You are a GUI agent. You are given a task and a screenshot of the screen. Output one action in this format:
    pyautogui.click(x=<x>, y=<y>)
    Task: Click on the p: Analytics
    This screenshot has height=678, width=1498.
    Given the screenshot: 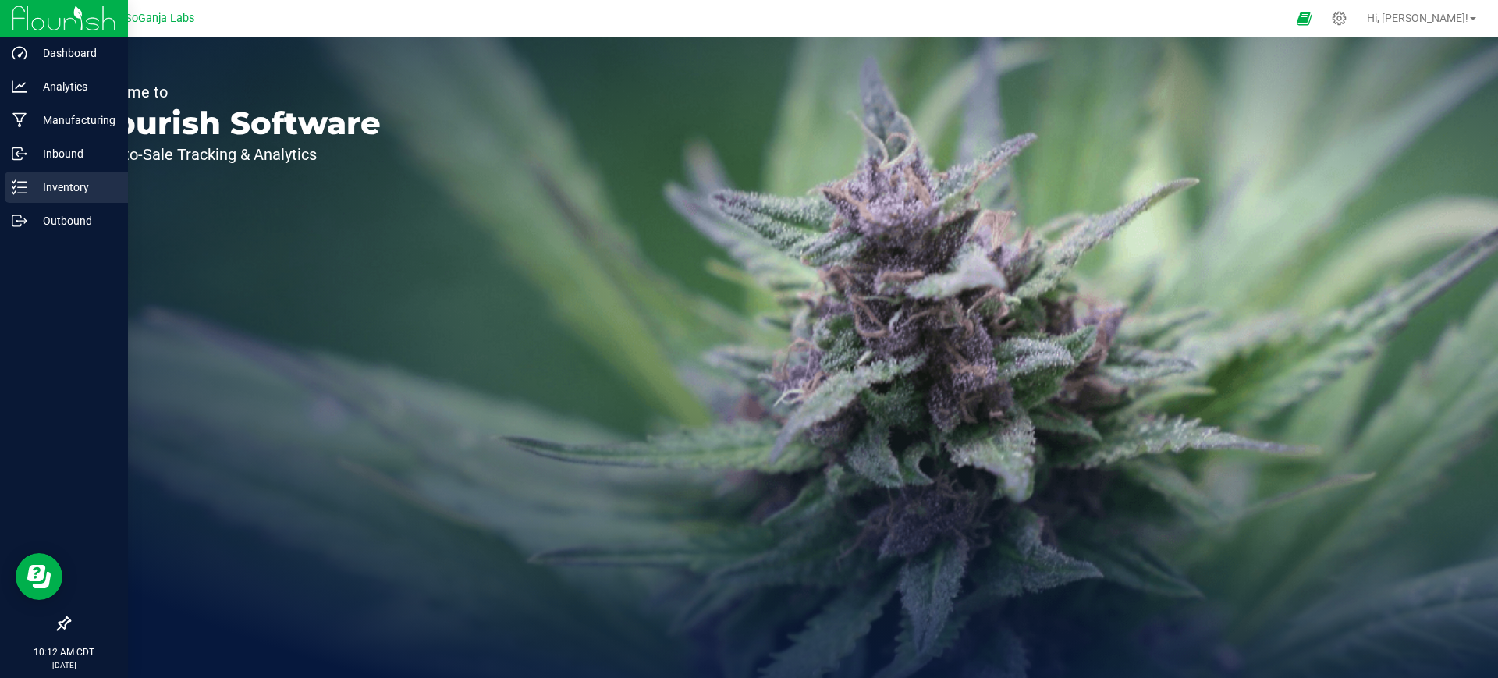 What is the action you would take?
    pyautogui.click(x=74, y=87)
    